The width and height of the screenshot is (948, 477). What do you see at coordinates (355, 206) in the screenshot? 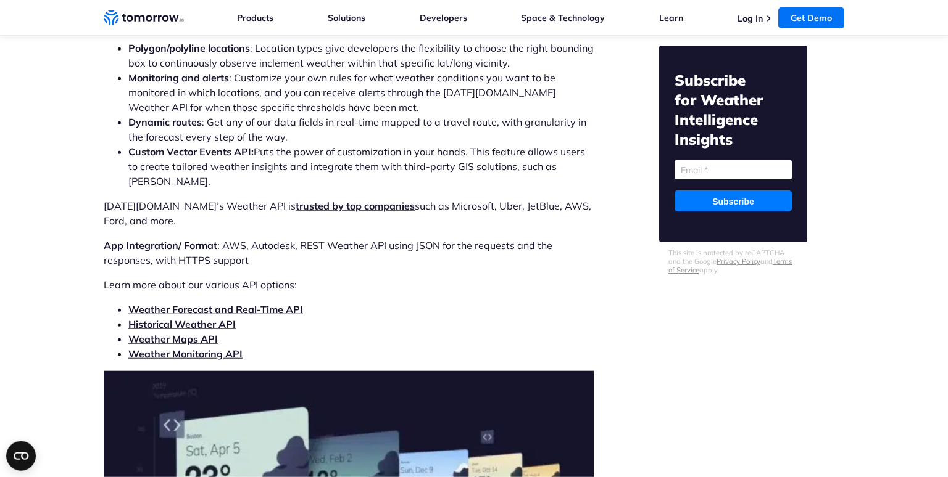
I see `a: trusted by top companies` at bounding box center [355, 206].